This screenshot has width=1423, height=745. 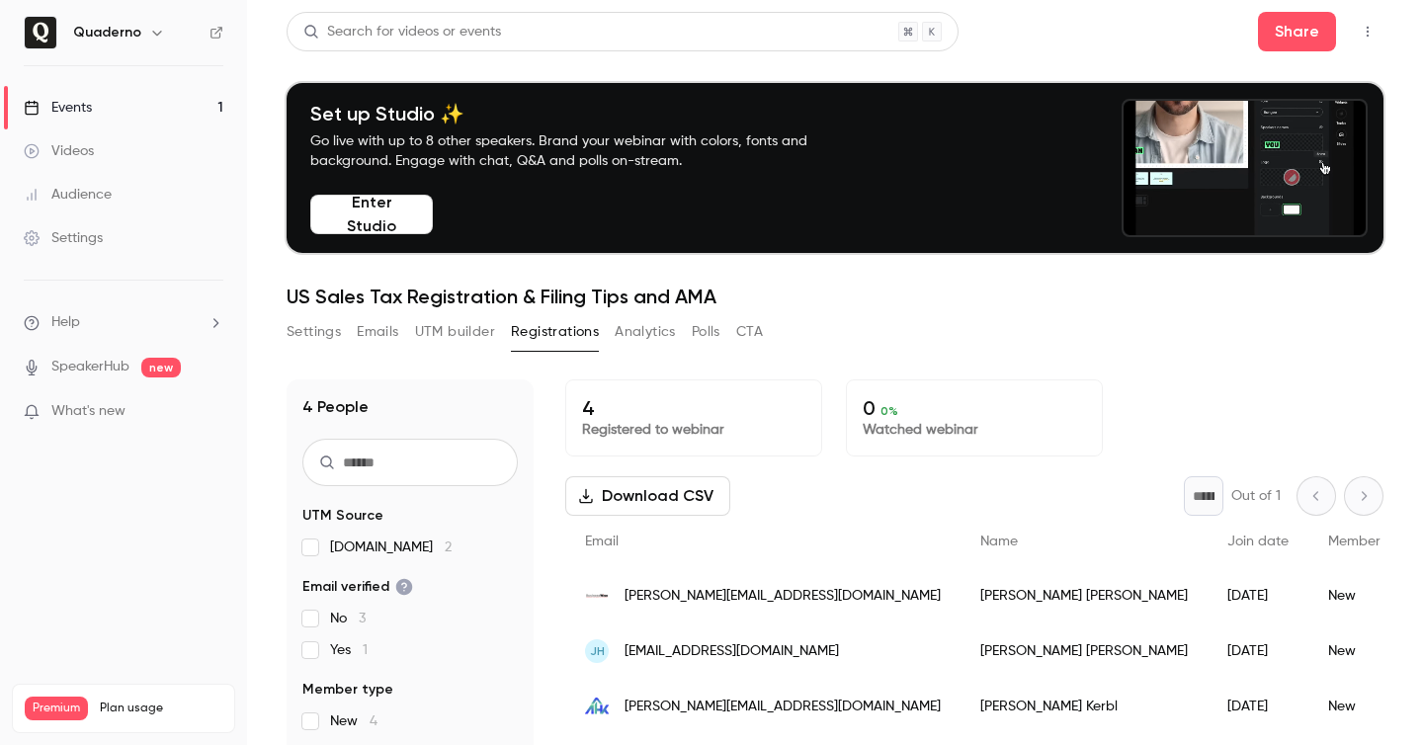 I want to click on h1: 4 People, so click(x=335, y=407).